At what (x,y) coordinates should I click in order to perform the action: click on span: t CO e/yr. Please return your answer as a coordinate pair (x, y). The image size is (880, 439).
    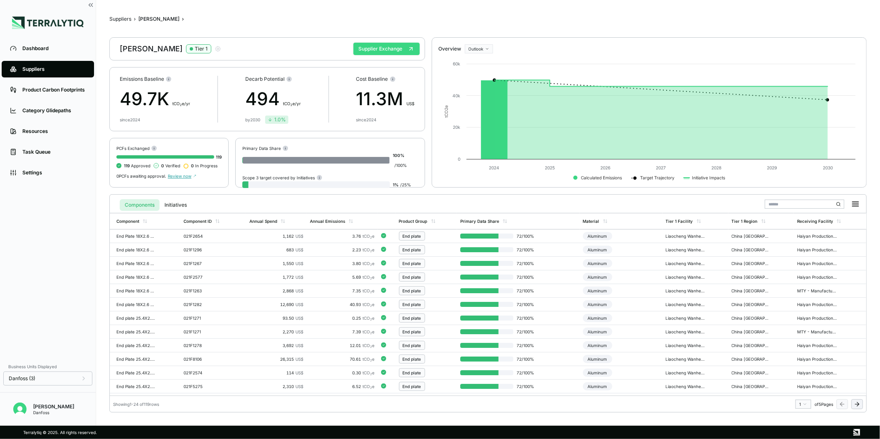
    Looking at the image, I should click on (181, 104).